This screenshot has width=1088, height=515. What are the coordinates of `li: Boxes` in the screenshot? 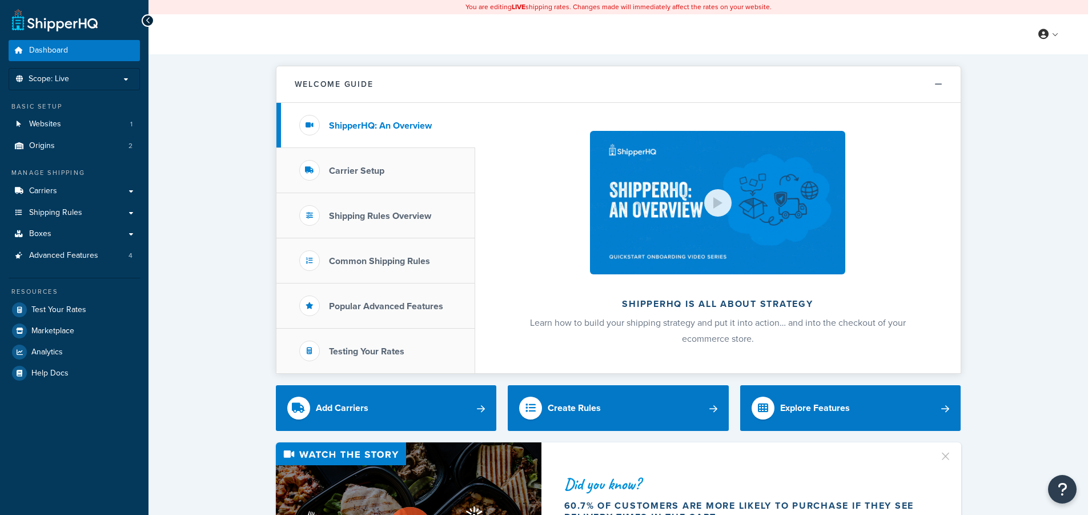 It's located at (74, 234).